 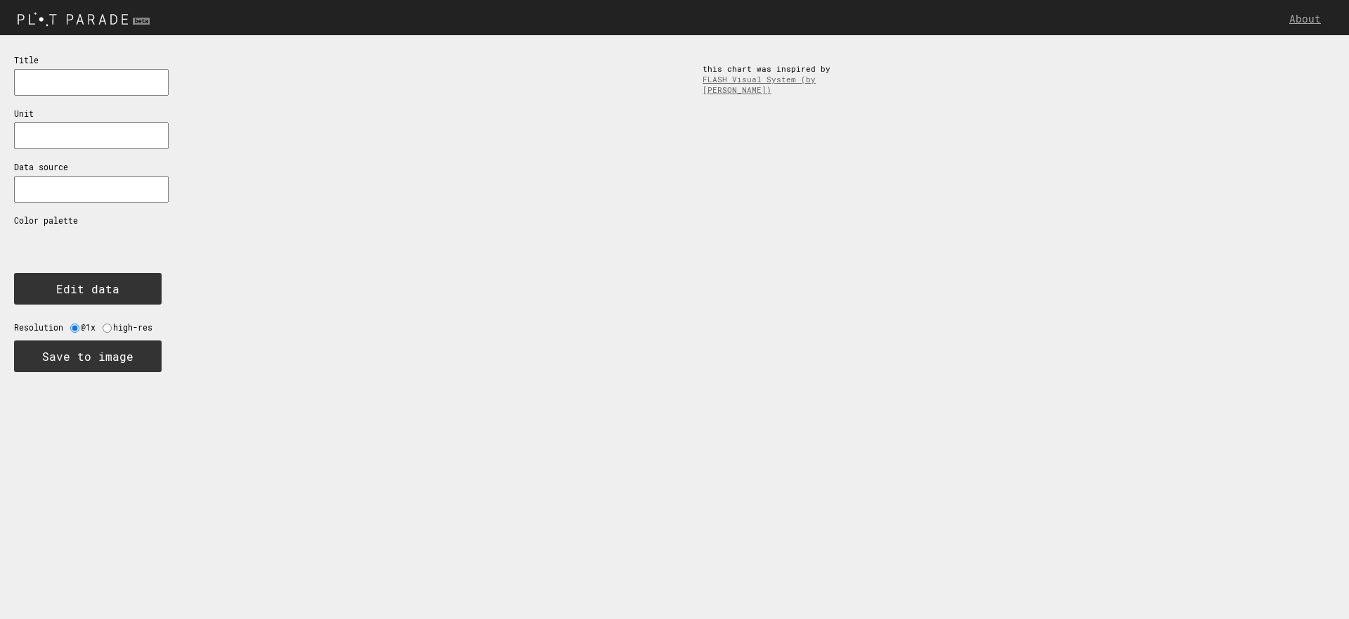 I want to click on div: this chart was inspired by, so click(x=773, y=79).